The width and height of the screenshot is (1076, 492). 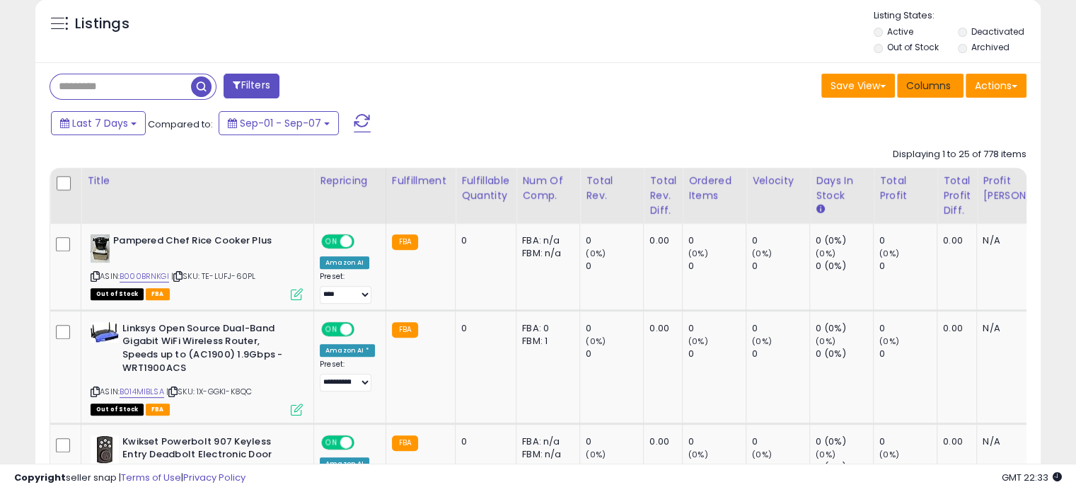 What do you see at coordinates (40, 477) in the screenshot?
I see `strong: Copyright` at bounding box center [40, 477].